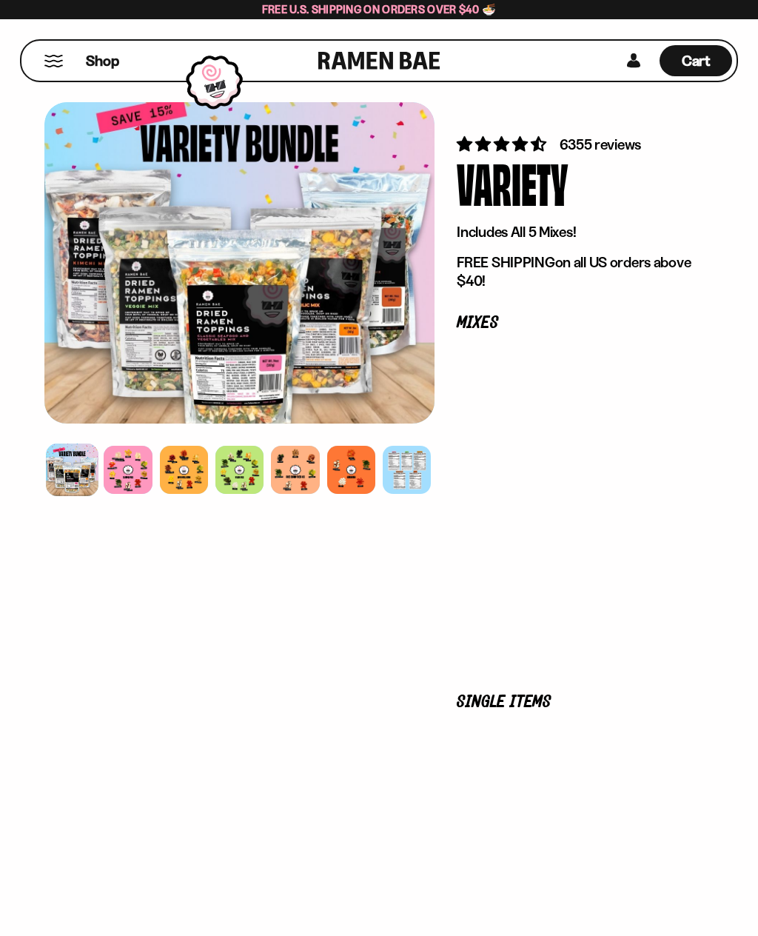 This screenshot has height=936, width=758. I want to click on p: Single Items, so click(574, 702).